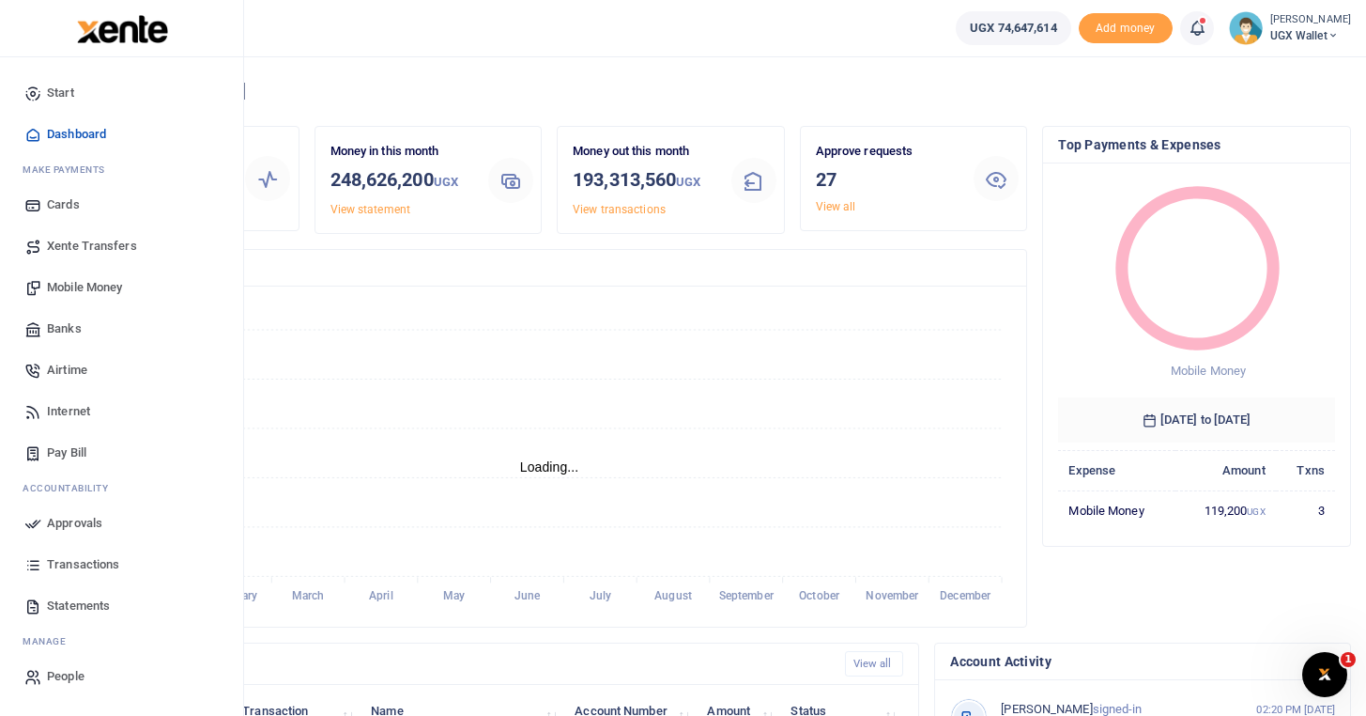  I want to click on a: Transactions, so click(121, 564).